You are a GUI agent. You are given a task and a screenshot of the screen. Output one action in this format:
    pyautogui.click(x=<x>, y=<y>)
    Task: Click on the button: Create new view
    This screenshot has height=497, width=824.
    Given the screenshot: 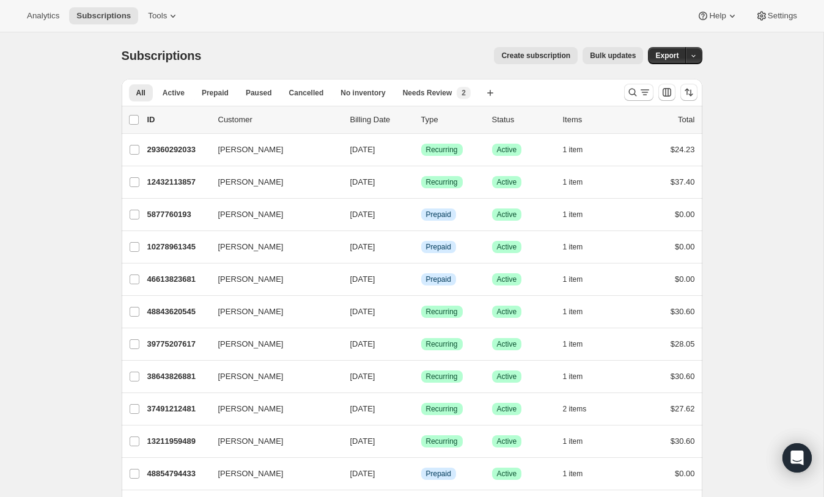 What is the action you would take?
    pyautogui.click(x=490, y=93)
    